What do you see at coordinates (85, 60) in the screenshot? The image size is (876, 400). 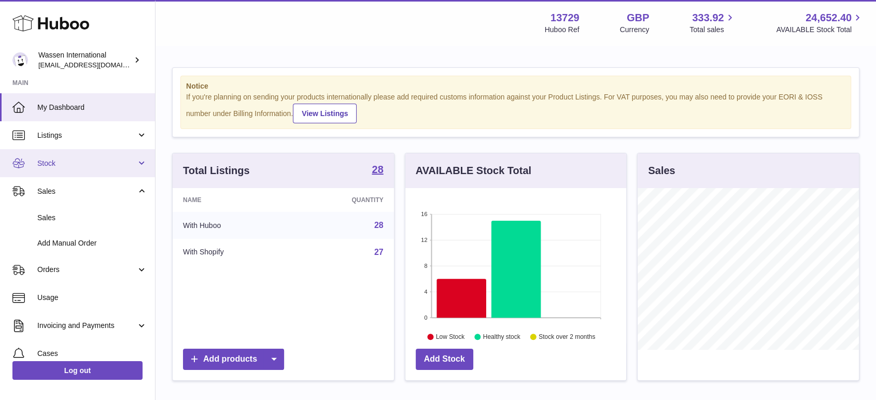 I see `div: Wassen International` at bounding box center [85, 60].